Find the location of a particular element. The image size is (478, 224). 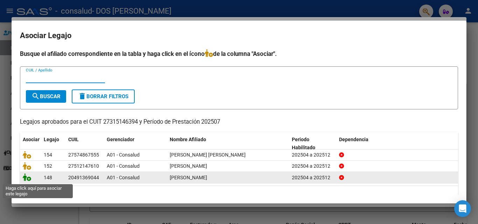

span: Legajo is located at coordinates (51, 140).